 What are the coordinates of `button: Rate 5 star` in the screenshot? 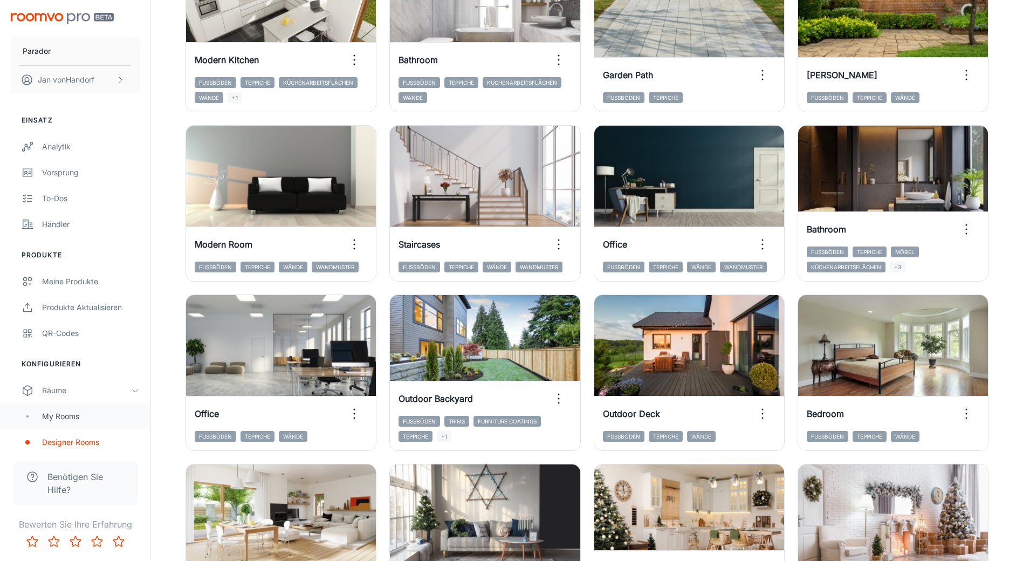 It's located at (119, 541).